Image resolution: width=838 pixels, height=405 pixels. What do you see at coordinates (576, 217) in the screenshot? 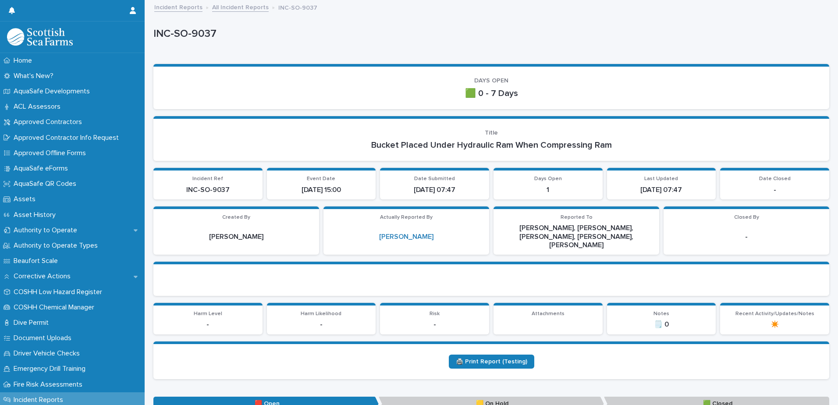
I see `span: Reported To` at bounding box center [576, 217].